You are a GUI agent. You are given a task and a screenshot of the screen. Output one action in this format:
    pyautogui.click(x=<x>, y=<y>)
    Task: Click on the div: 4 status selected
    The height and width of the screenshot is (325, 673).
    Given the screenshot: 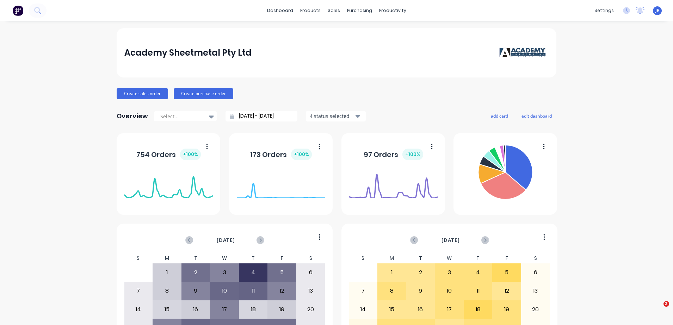 What is the action you would take?
    pyautogui.click(x=332, y=116)
    